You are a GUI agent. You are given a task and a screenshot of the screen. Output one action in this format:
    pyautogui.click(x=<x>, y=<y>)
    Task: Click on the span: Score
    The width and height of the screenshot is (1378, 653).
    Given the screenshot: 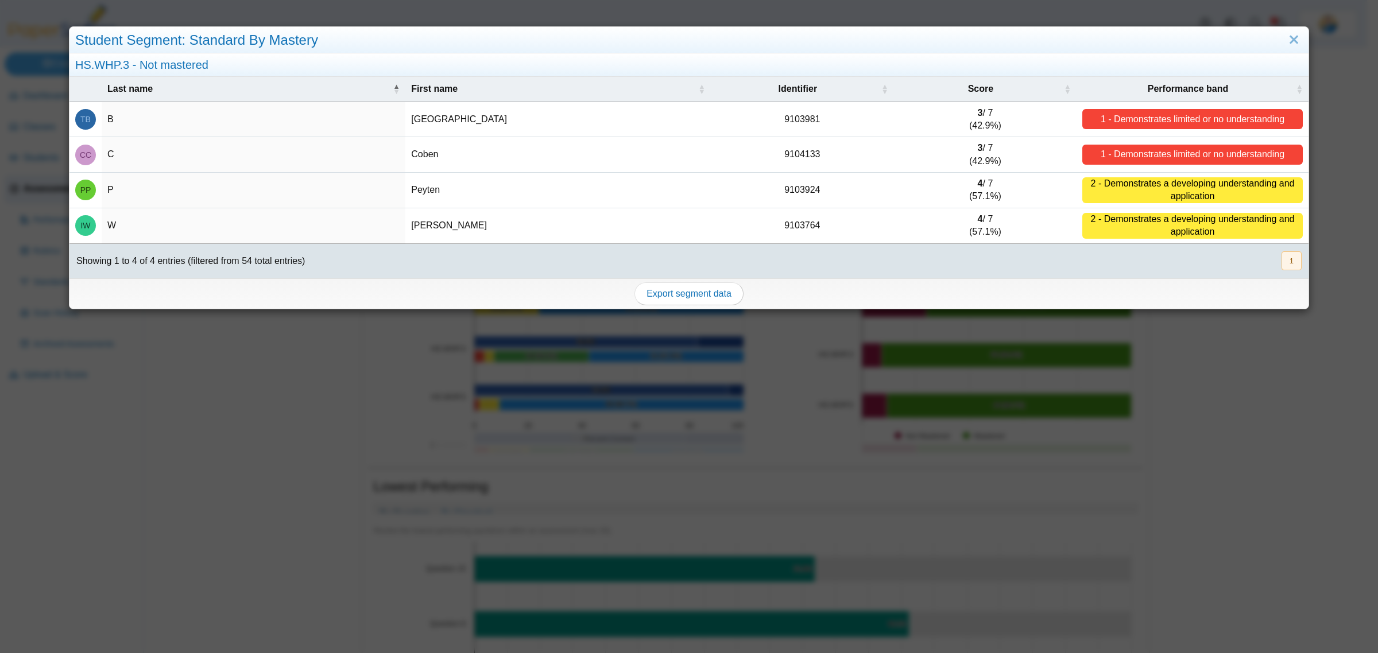 What is the action you would take?
    pyautogui.click(x=980, y=89)
    